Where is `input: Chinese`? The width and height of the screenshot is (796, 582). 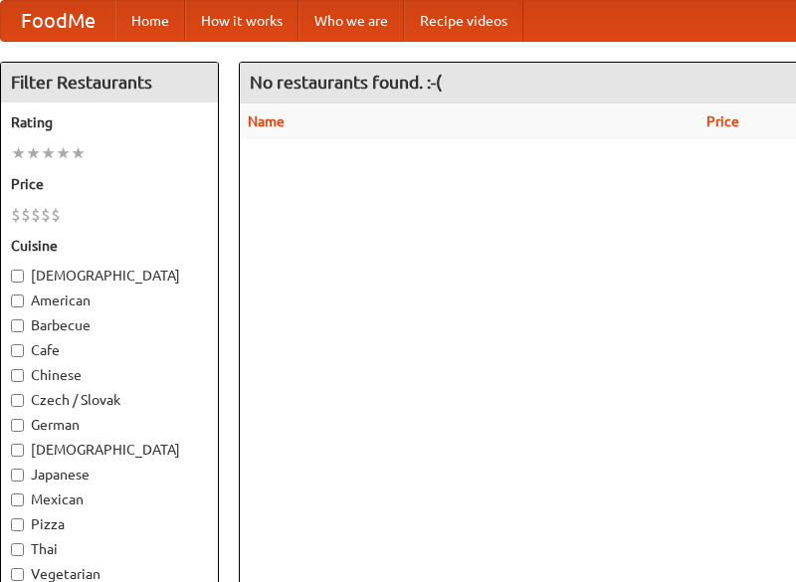
input: Chinese is located at coordinates (17, 375).